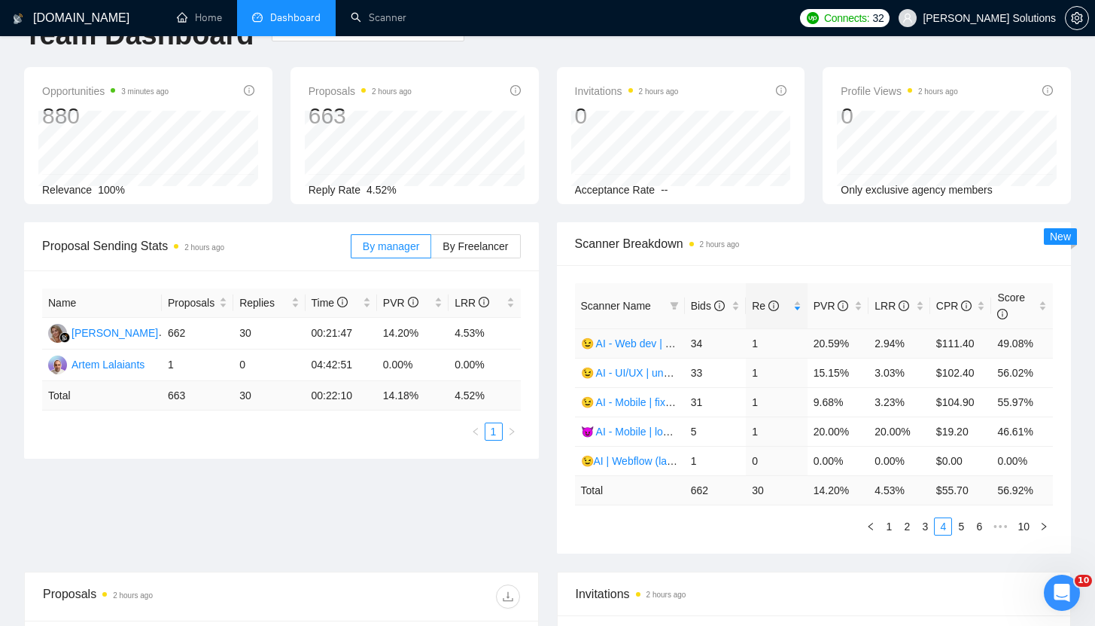  Describe the element at coordinates (980, 526) in the screenshot. I see `li: 6` at that location.